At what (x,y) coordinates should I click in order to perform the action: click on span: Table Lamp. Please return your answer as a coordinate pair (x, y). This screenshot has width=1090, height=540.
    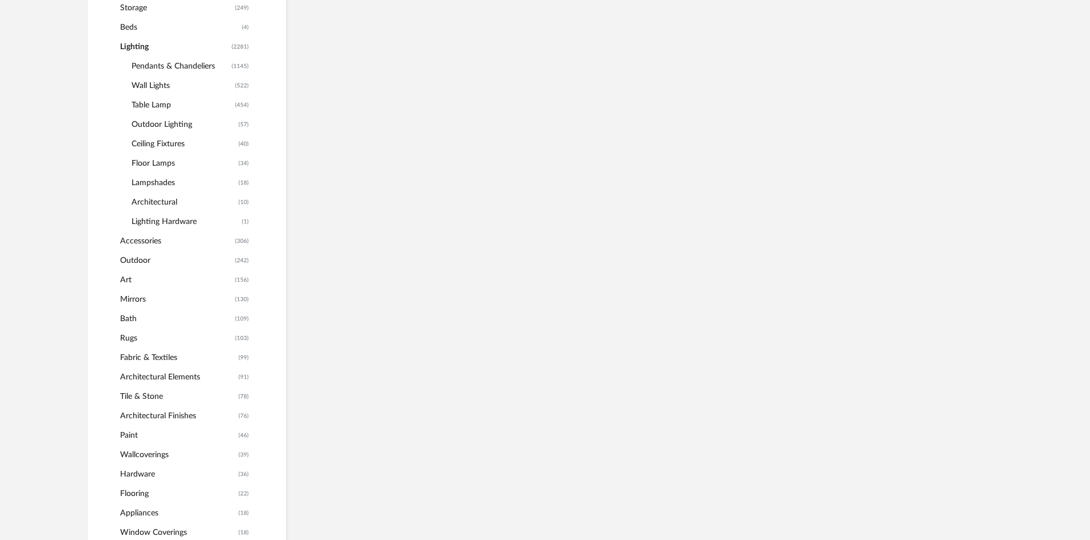
    Looking at the image, I should click on (182, 105).